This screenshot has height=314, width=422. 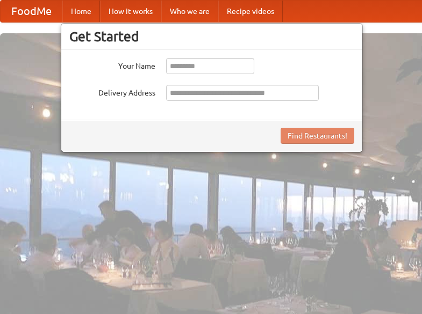 What do you see at coordinates (112, 64) in the screenshot?
I see `label: Your Name` at bounding box center [112, 64].